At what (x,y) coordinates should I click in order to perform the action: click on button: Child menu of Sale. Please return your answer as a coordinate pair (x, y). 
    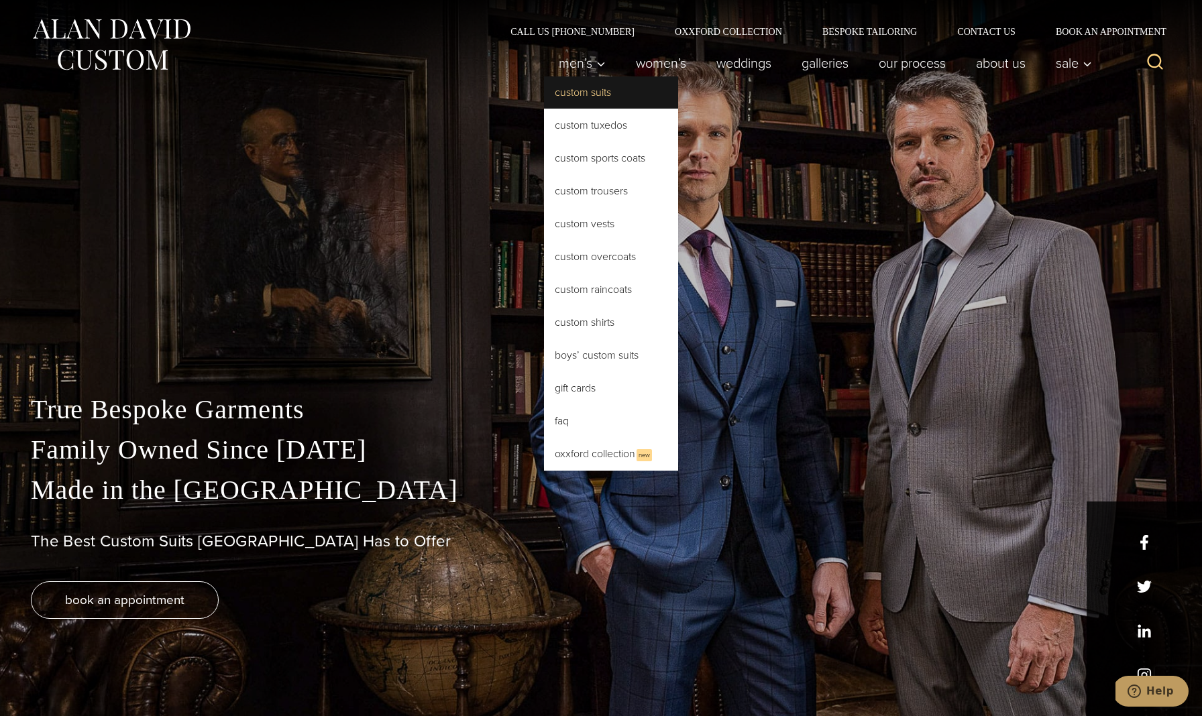
    Looking at the image, I should click on (1070, 63).